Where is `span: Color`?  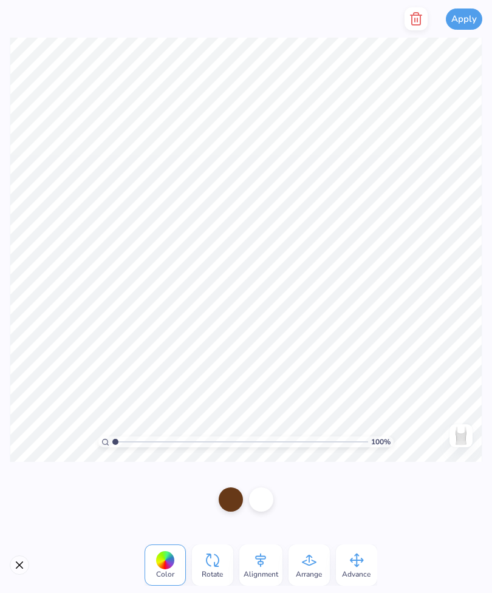
span: Color is located at coordinates (165, 574).